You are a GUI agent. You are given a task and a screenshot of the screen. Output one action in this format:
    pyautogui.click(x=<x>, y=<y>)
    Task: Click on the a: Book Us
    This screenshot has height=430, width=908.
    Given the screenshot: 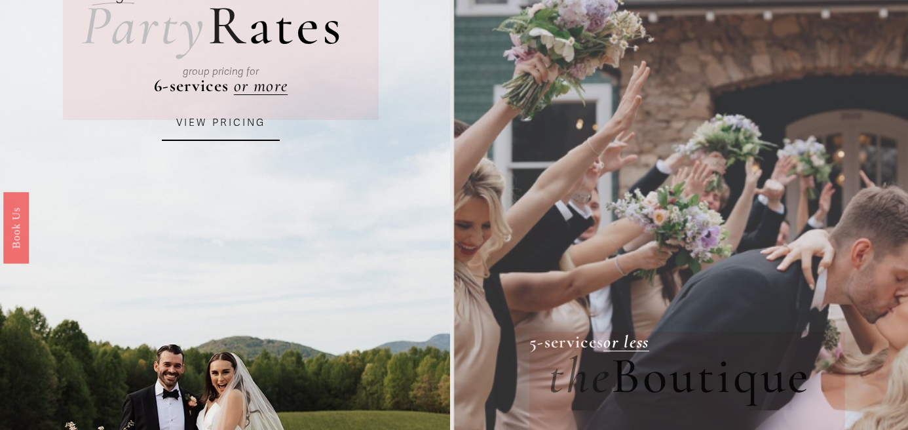 What is the action you would take?
    pyautogui.click(x=16, y=227)
    